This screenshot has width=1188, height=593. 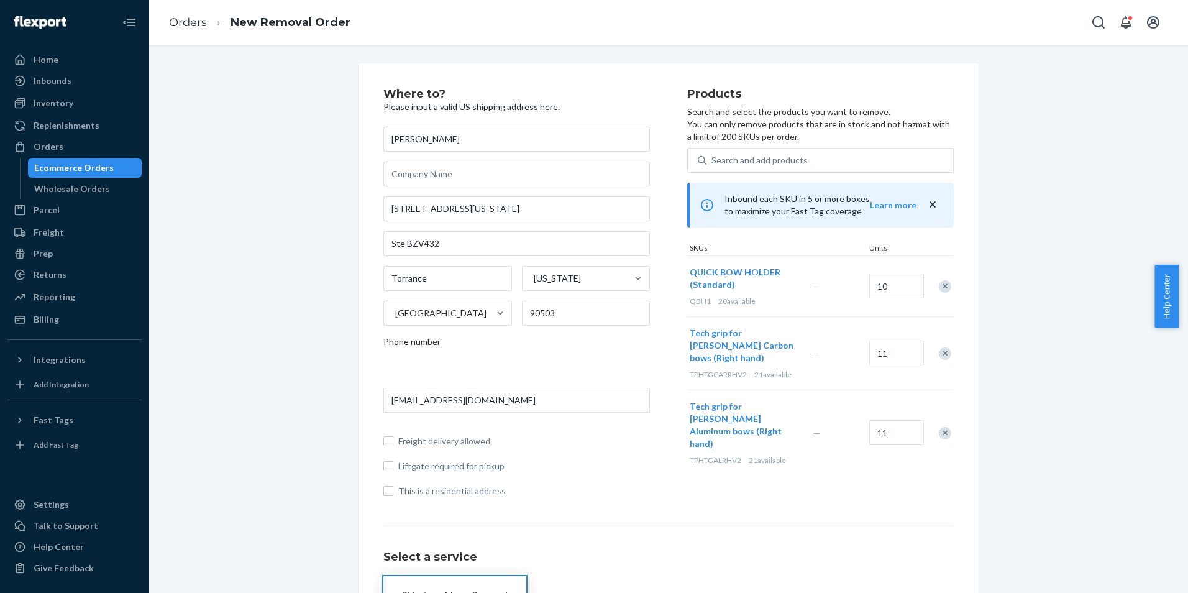 I want to click on a: Returns, so click(x=75, y=275).